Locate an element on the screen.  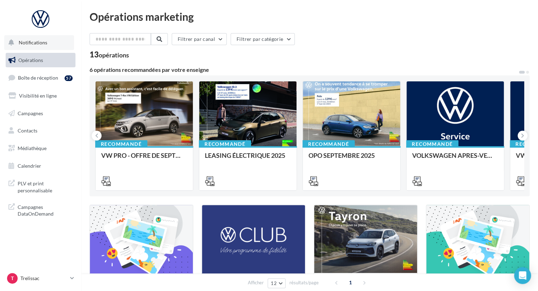
p: Trelissac is located at coordinates (44, 278).